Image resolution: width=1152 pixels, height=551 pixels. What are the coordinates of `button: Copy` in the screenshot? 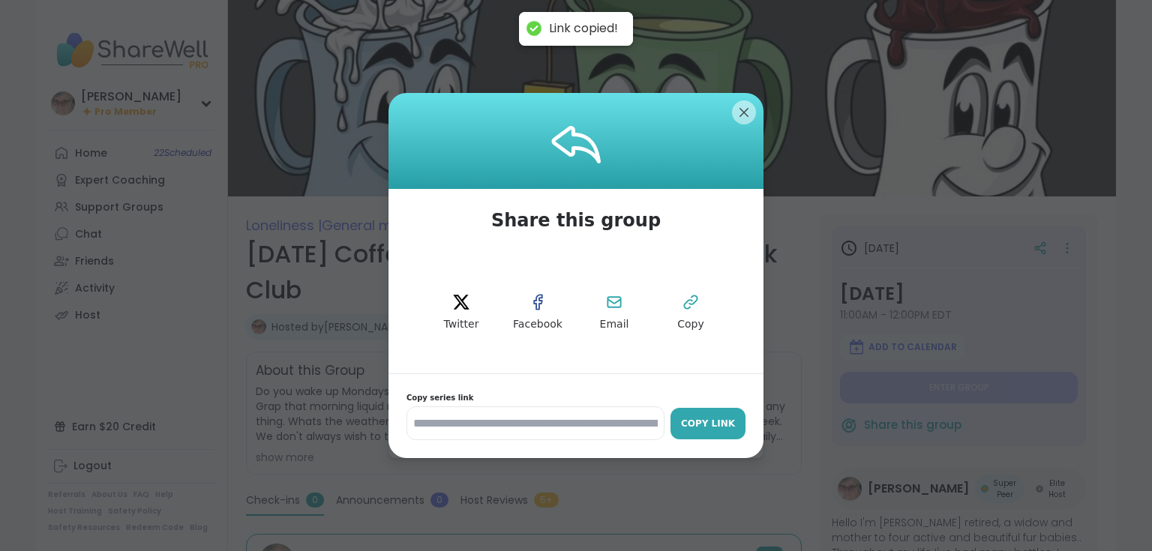 It's located at (690, 313).